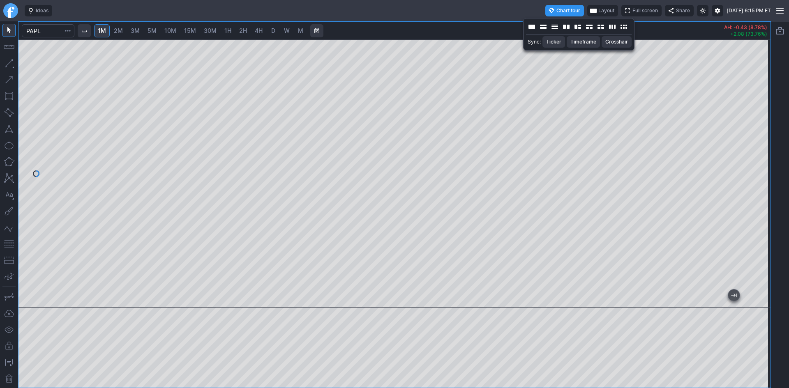 This screenshot has width=789, height=388. I want to click on button: Timeframe, so click(583, 42).